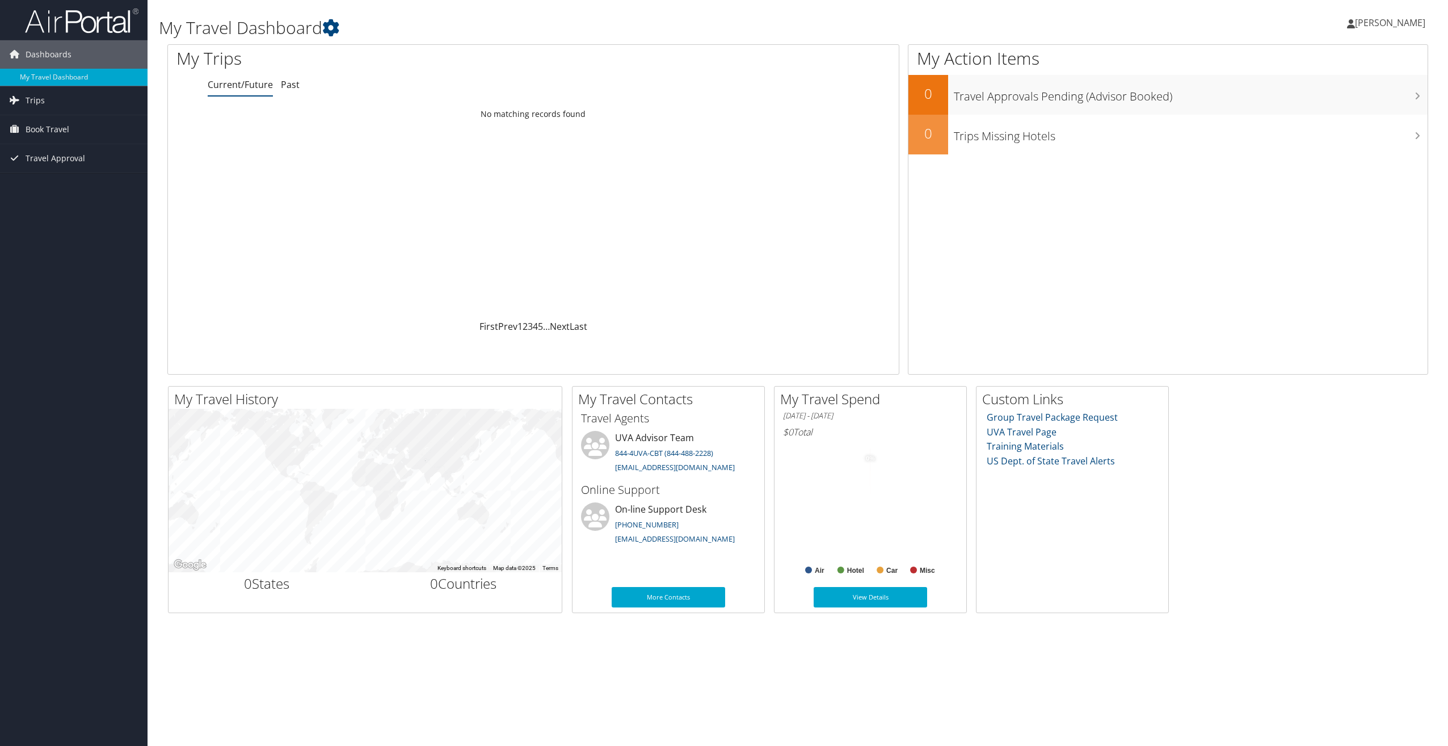  Describe the element at coordinates (578, 326) in the screenshot. I see `a: Last` at that location.